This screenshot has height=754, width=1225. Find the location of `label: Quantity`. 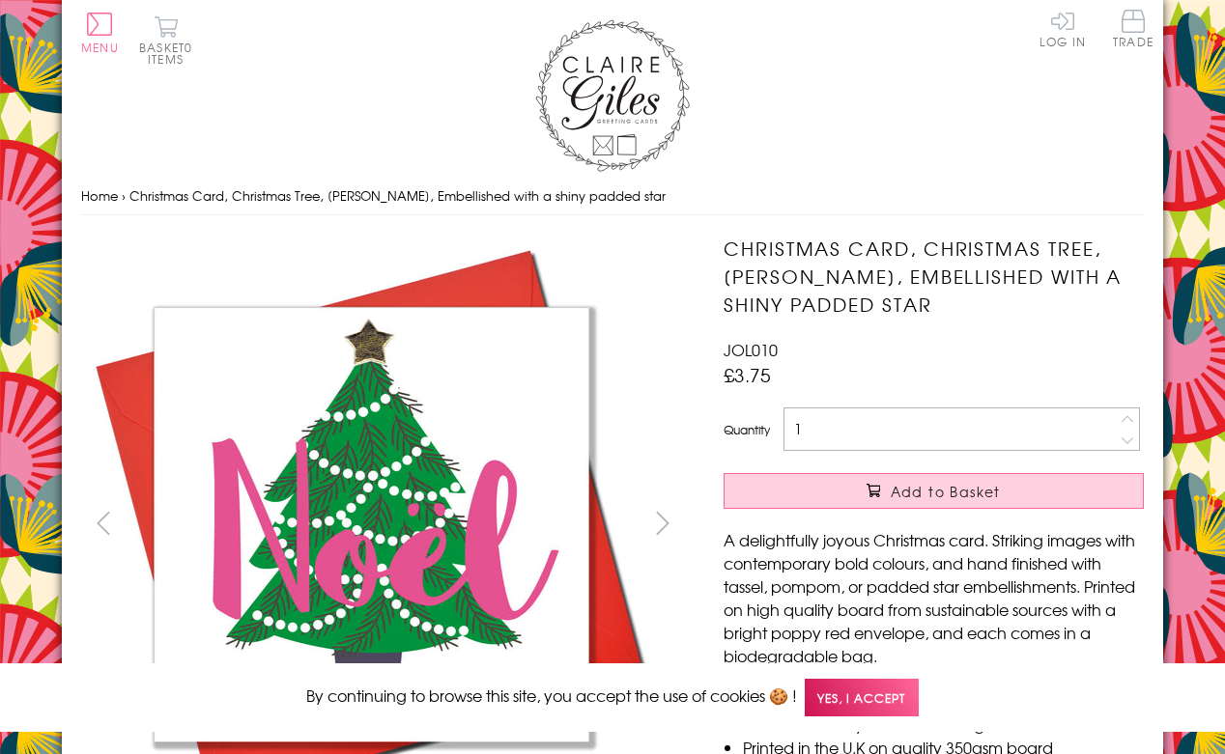

label: Quantity is located at coordinates (747, 430).